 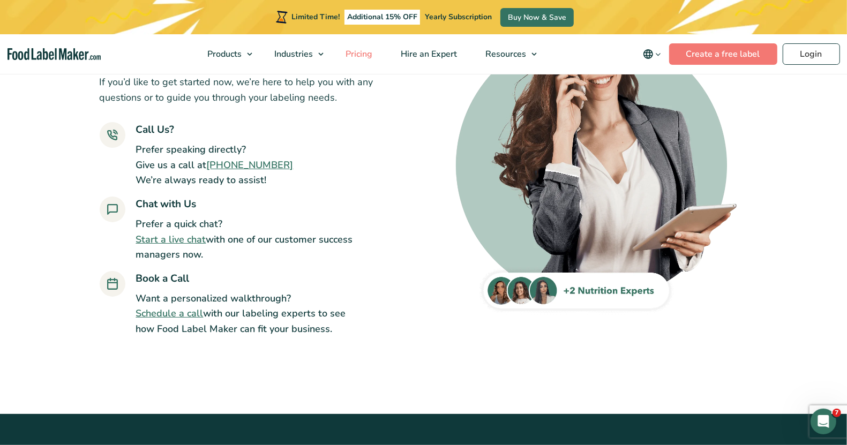 What do you see at coordinates (295, 54) in the screenshot?
I see `a: Industries` at bounding box center [295, 54].